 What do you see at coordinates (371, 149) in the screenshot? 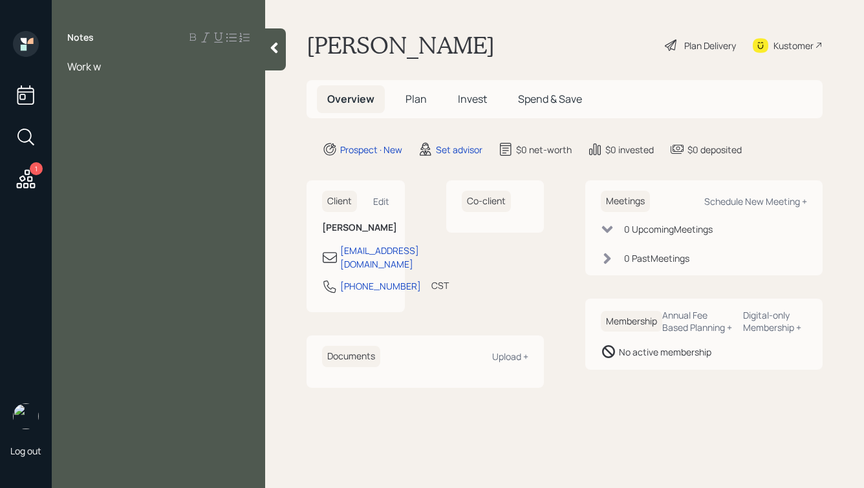
I see `div: Prospect · New` at bounding box center [371, 149].